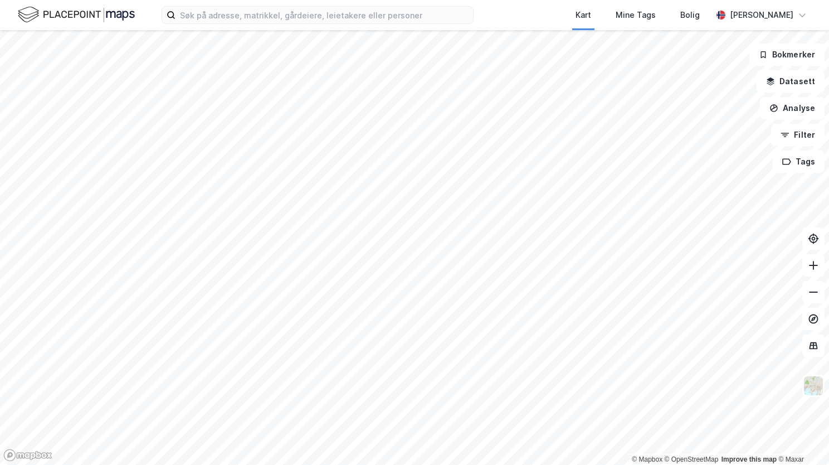  I want to click on div: Chat Widget, so click(802, 438).